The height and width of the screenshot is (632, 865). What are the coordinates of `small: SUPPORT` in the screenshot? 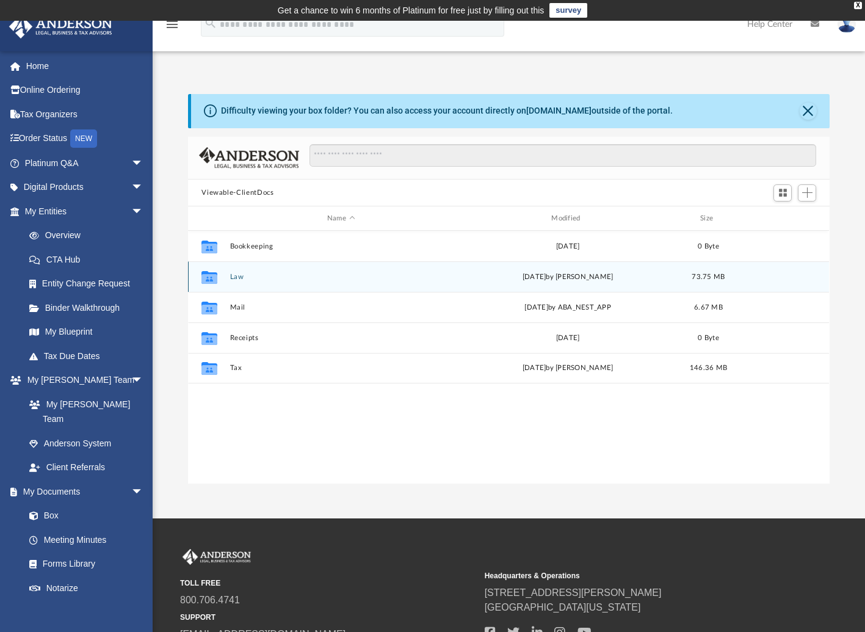 It's located at (328, 617).